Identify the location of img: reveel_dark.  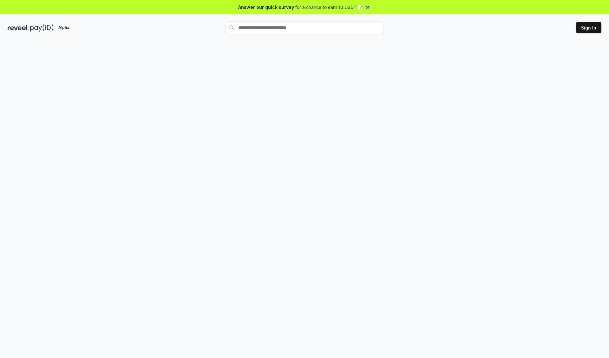
(18, 28).